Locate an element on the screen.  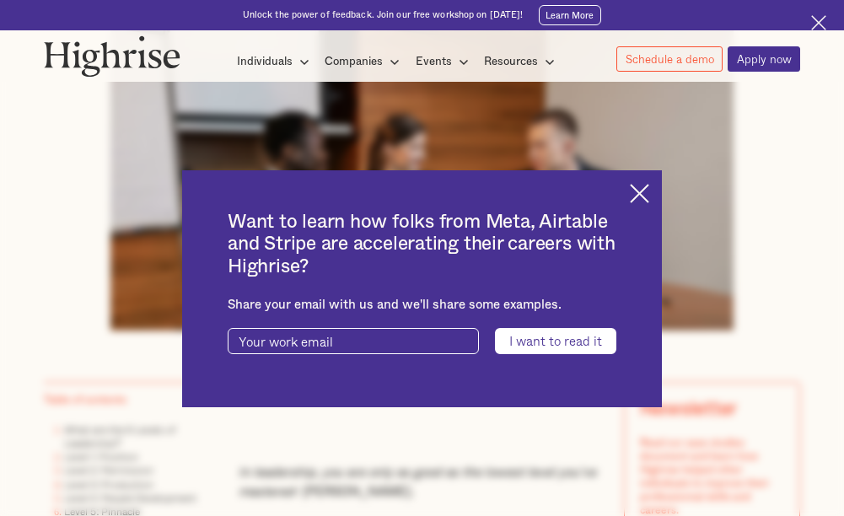
h2: Want to learn how folks from Meta, Airtable and Stripe are accelerating their careers with Highrise? is located at coordinates (421, 244).